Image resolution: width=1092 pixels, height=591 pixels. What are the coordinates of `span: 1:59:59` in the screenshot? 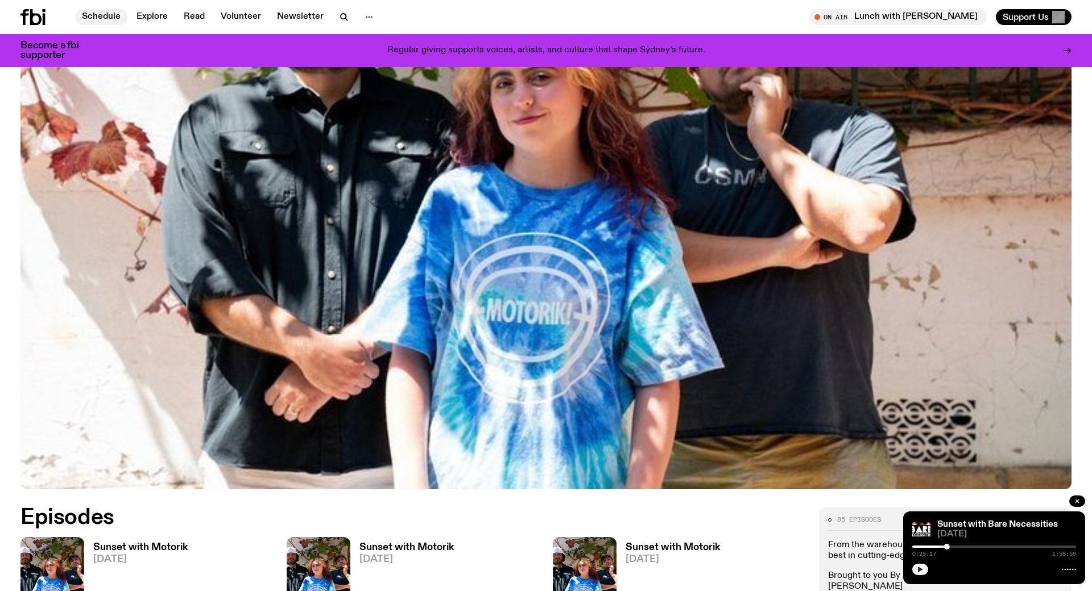 It's located at (1064, 554).